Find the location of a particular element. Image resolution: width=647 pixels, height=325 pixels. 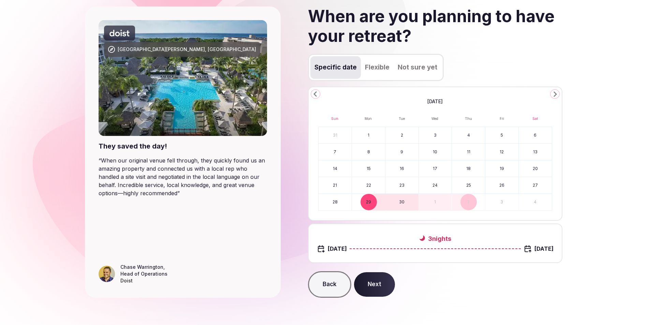

img: Chase Warrington is located at coordinates (107, 274).